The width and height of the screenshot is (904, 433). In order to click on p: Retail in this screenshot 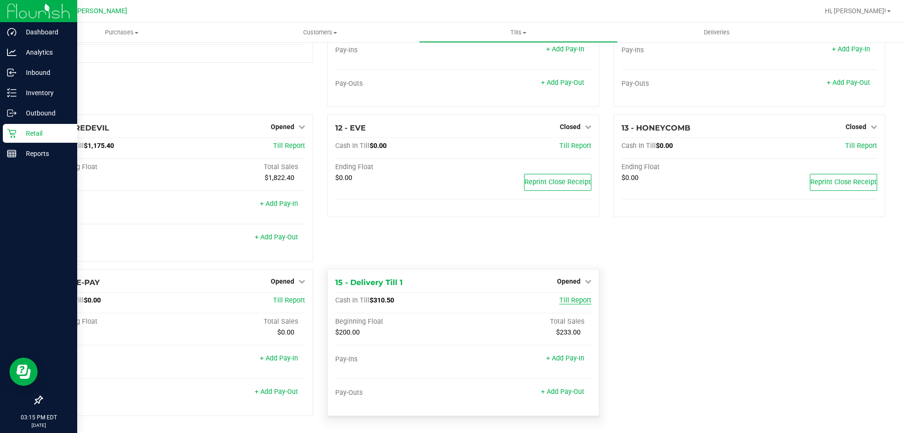, I will do `click(45, 133)`.